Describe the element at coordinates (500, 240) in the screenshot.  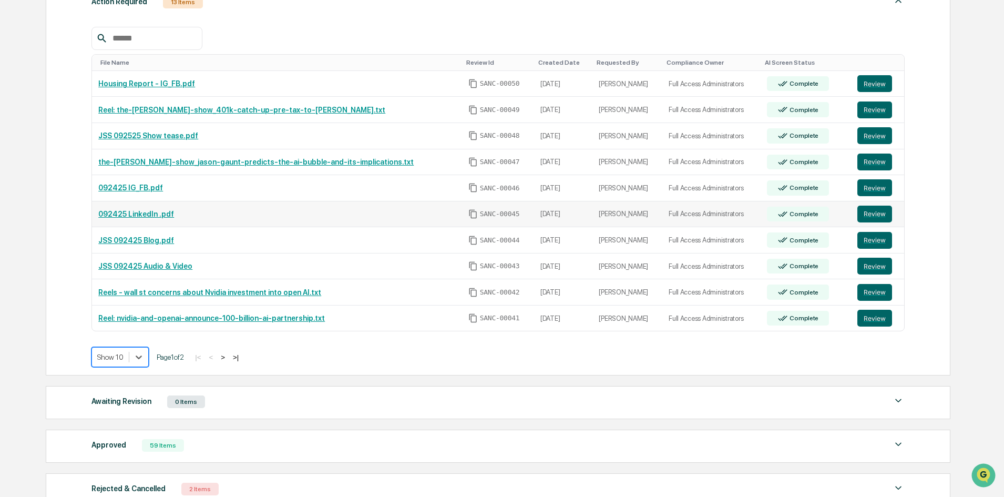
I see `span: SANC-00044` at that location.